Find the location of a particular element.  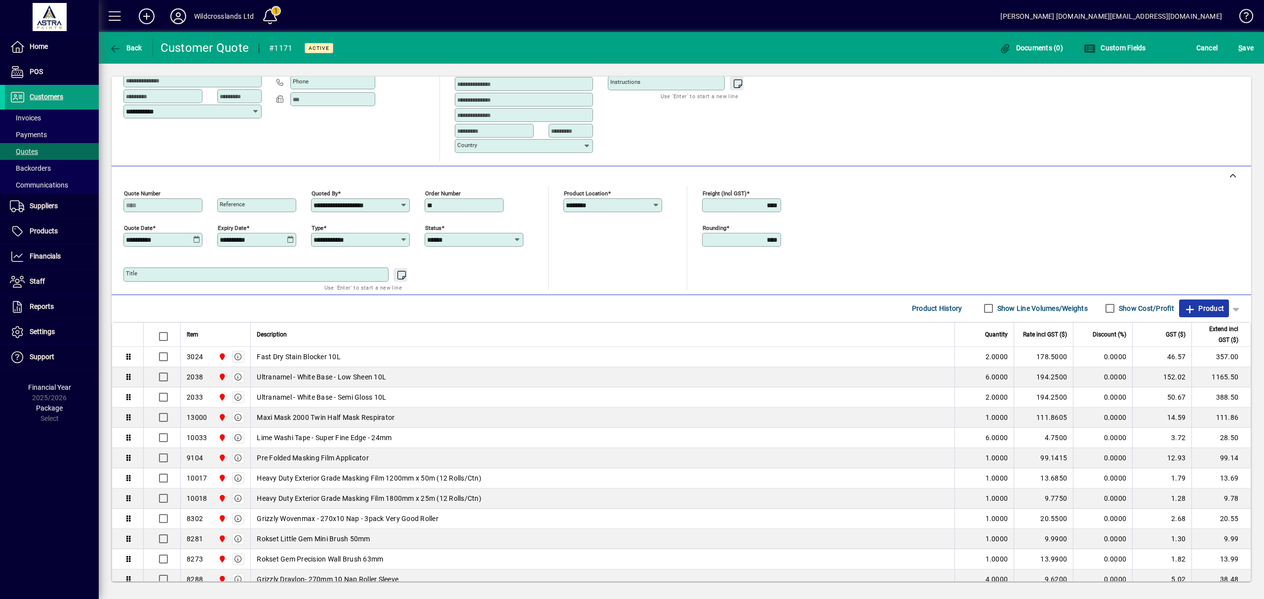

mat-label: Expiry date is located at coordinates (232, 228).